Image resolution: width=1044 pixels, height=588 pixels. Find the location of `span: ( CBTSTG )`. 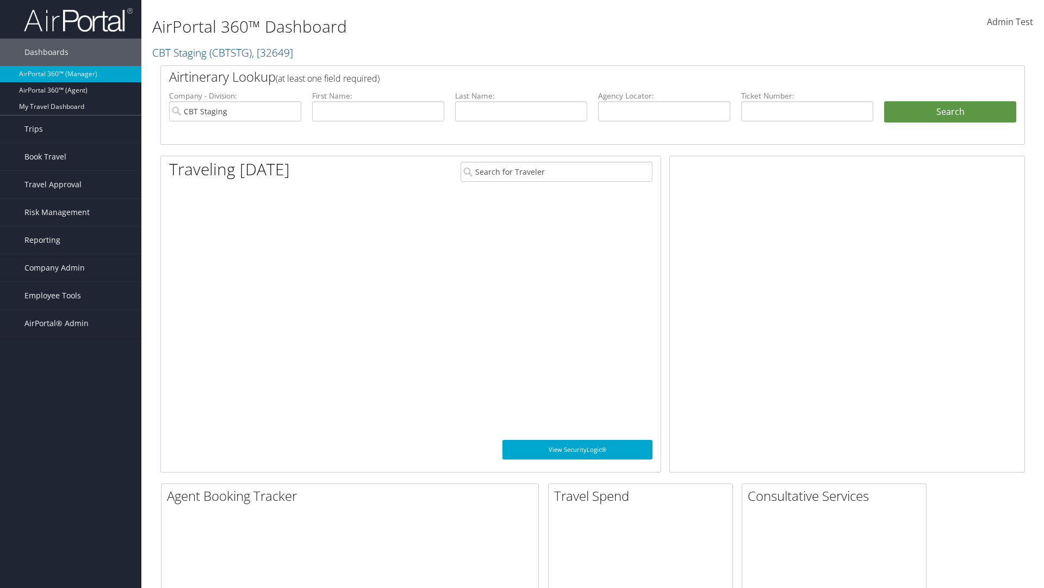

span: ( CBTSTG ) is located at coordinates (231, 52).